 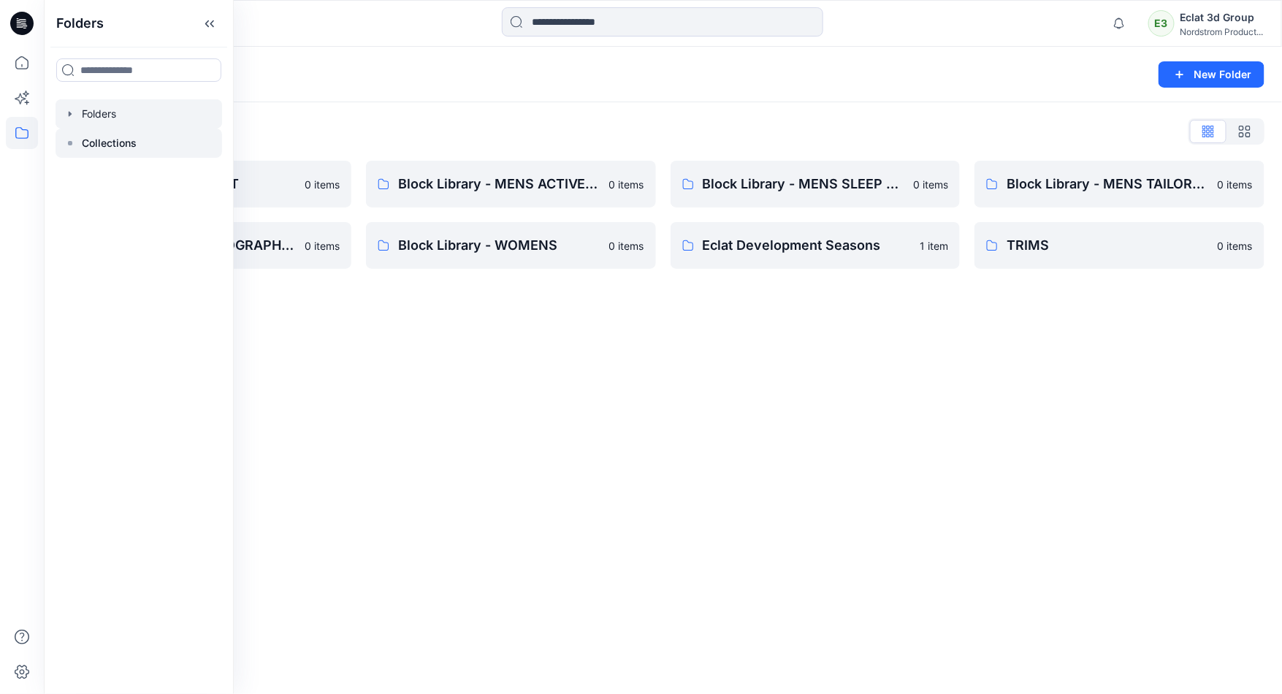 What do you see at coordinates (499, 245) in the screenshot?
I see `p: Block Library - WOMENS` at bounding box center [499, 245].